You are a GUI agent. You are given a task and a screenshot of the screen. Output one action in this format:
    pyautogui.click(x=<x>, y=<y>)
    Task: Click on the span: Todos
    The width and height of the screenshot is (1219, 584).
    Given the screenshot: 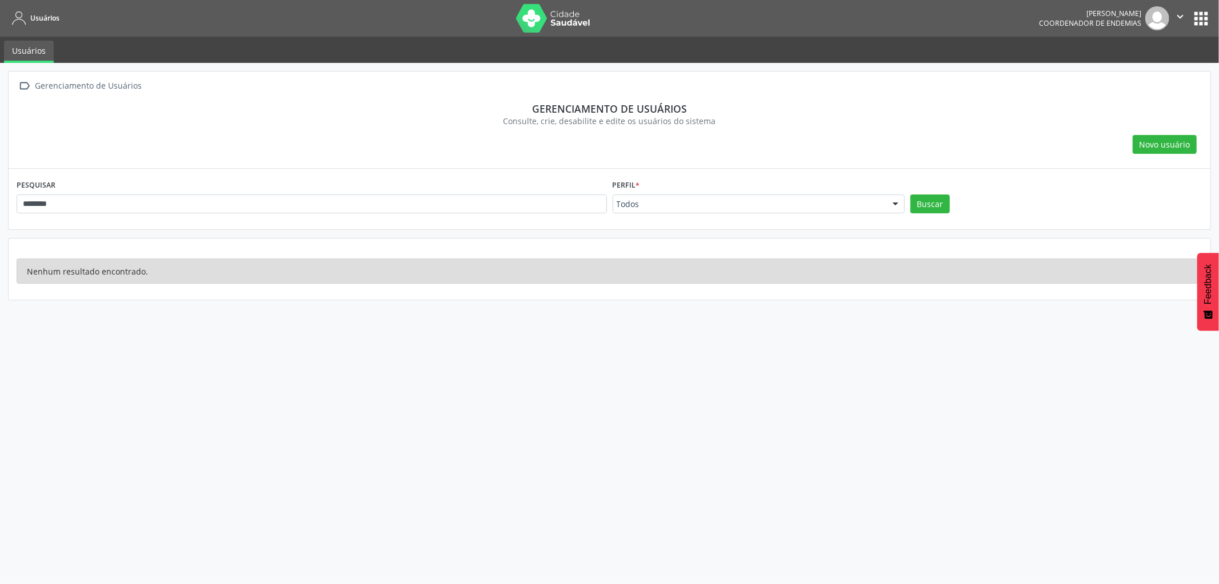 What is the action you would take?
    pyautogui.click(x=749, y=204)
    